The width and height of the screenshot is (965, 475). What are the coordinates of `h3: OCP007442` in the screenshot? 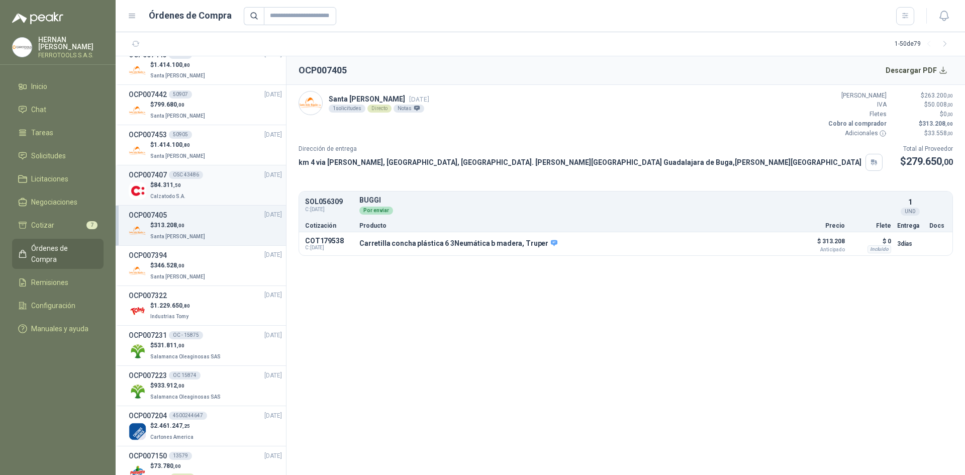 It's located at (148, 95).